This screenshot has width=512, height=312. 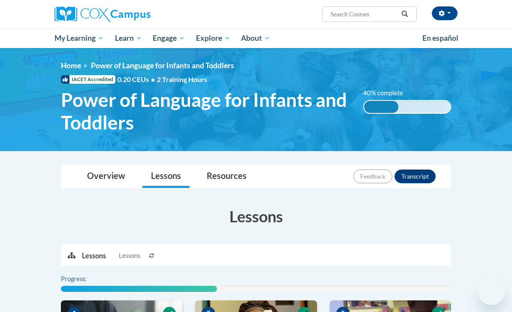 I want to click on a: Resources, so click(x=226, y=176).